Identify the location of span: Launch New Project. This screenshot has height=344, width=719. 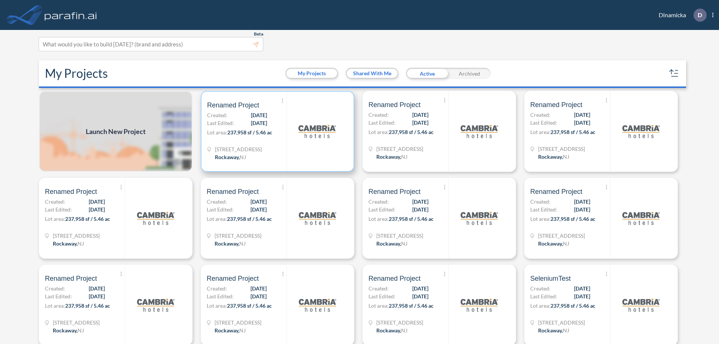
(116, 131).